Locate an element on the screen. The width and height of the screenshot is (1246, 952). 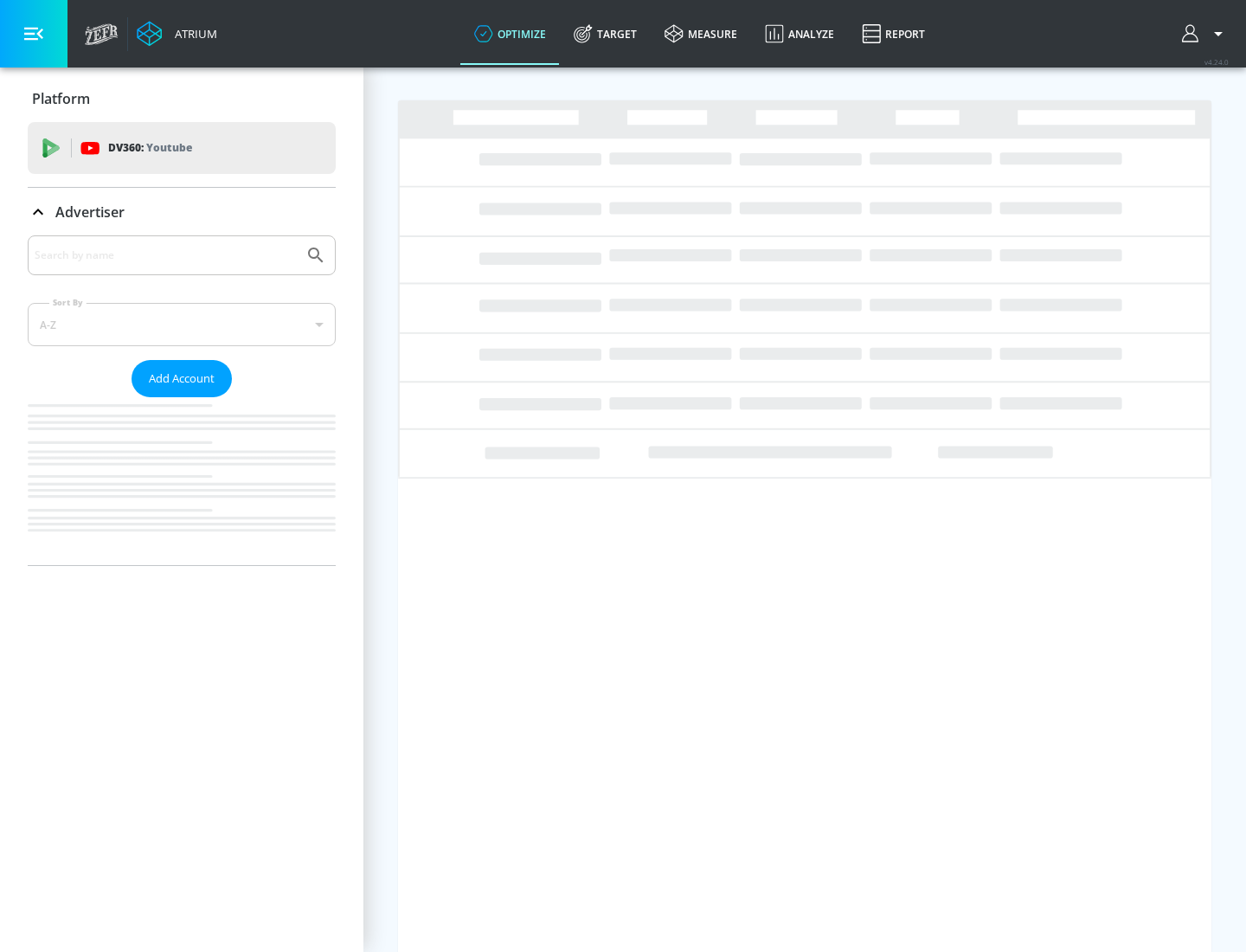
a: Atrium is located at coordinates (176, 34).